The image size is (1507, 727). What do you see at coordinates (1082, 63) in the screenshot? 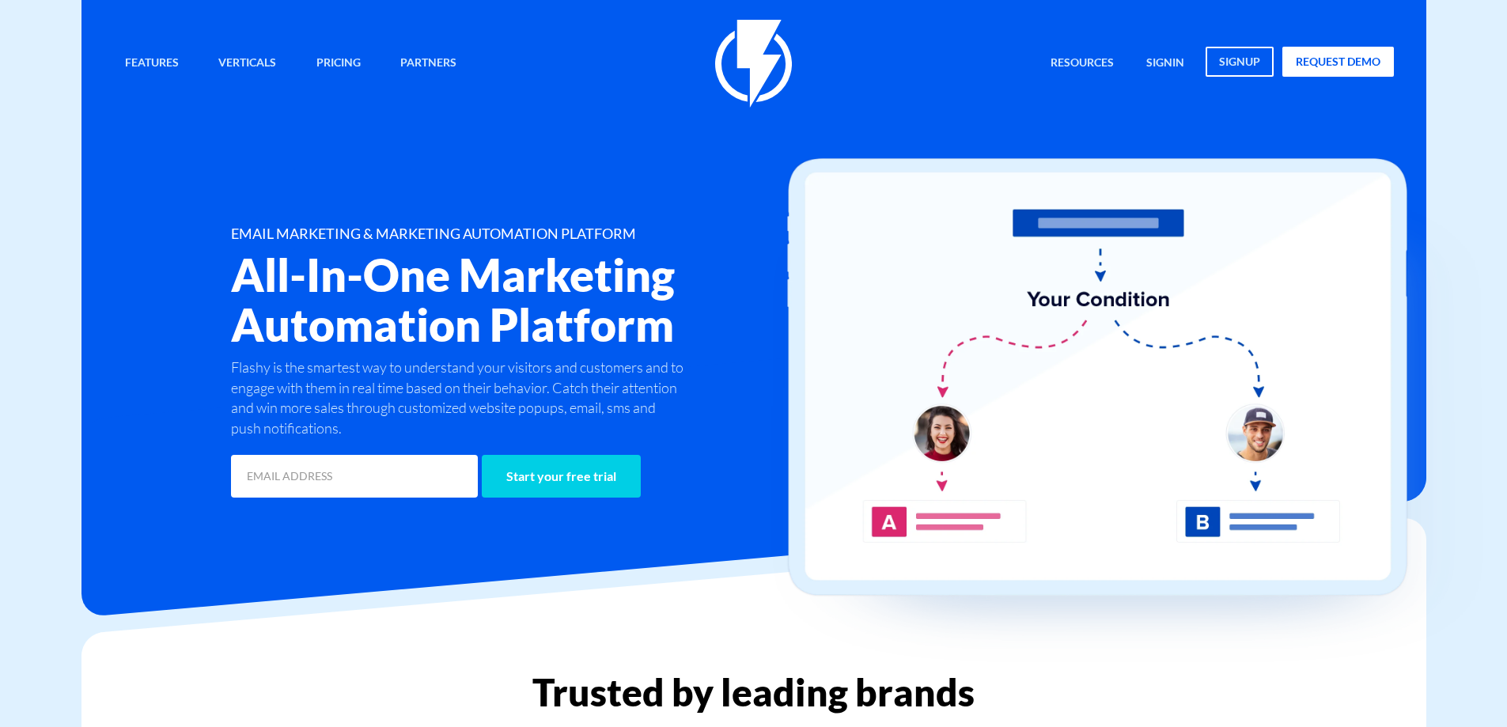
I see `a: Resources` at bounding box center [1082, 63].